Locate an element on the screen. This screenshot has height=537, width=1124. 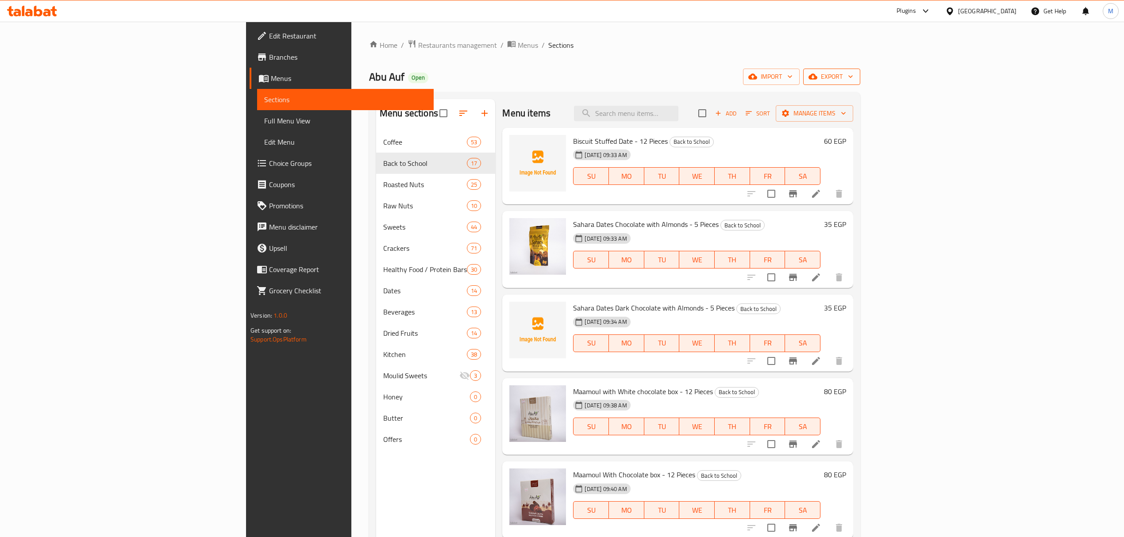
img: Biscuit Stuffed Date - 12 Pieces is located at coordinates (537, 163).